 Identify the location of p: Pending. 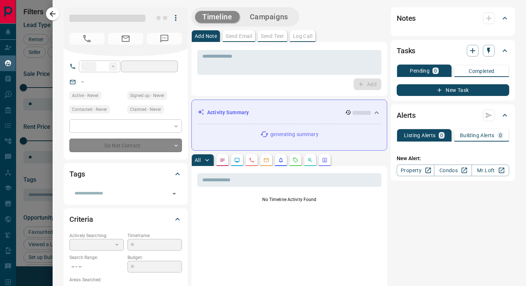
(420, 71).